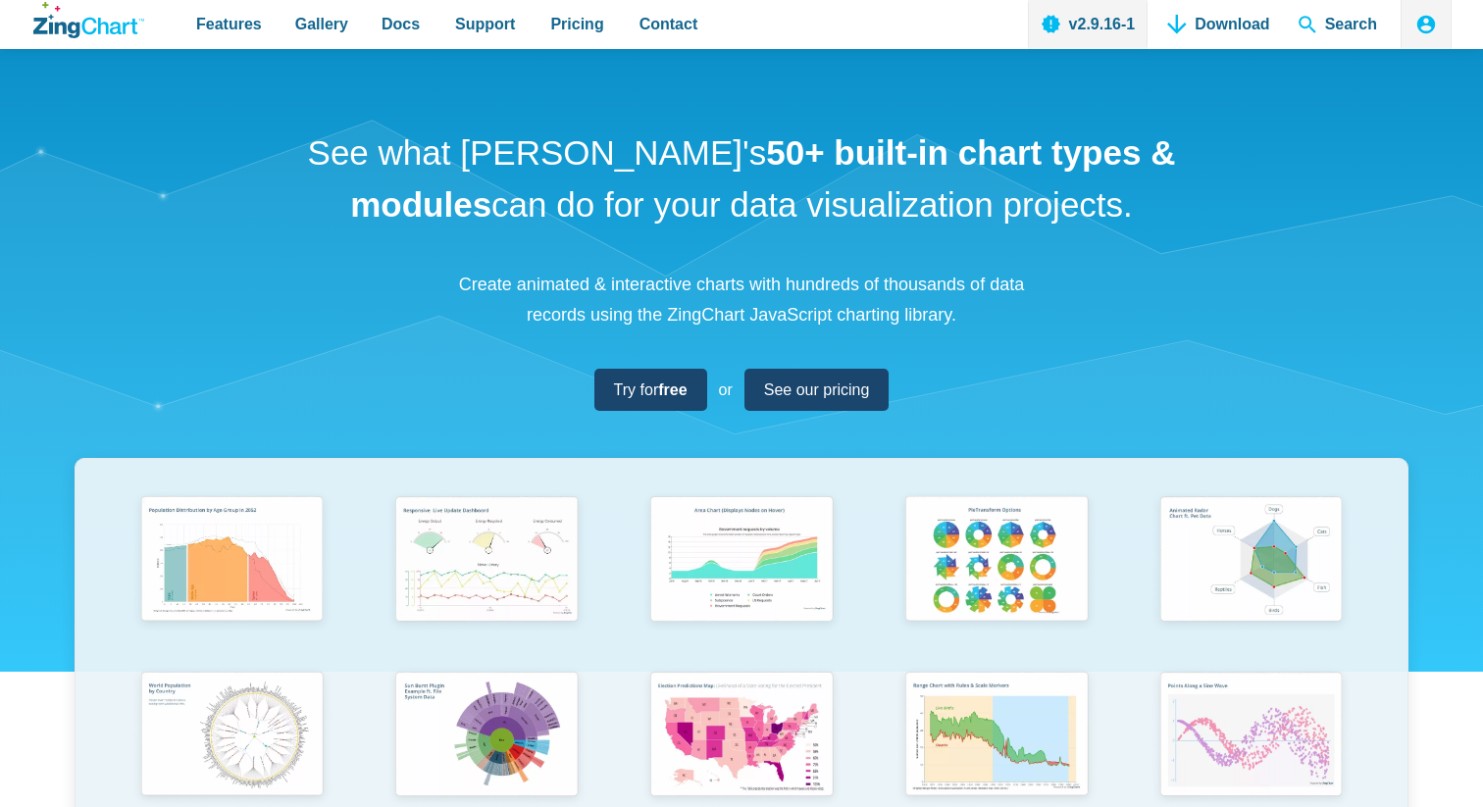  Describe the element at coordinates (88, 20) in the screenshot. I see `a: ZingChart Logo. Click to return to the homepage` at that location.